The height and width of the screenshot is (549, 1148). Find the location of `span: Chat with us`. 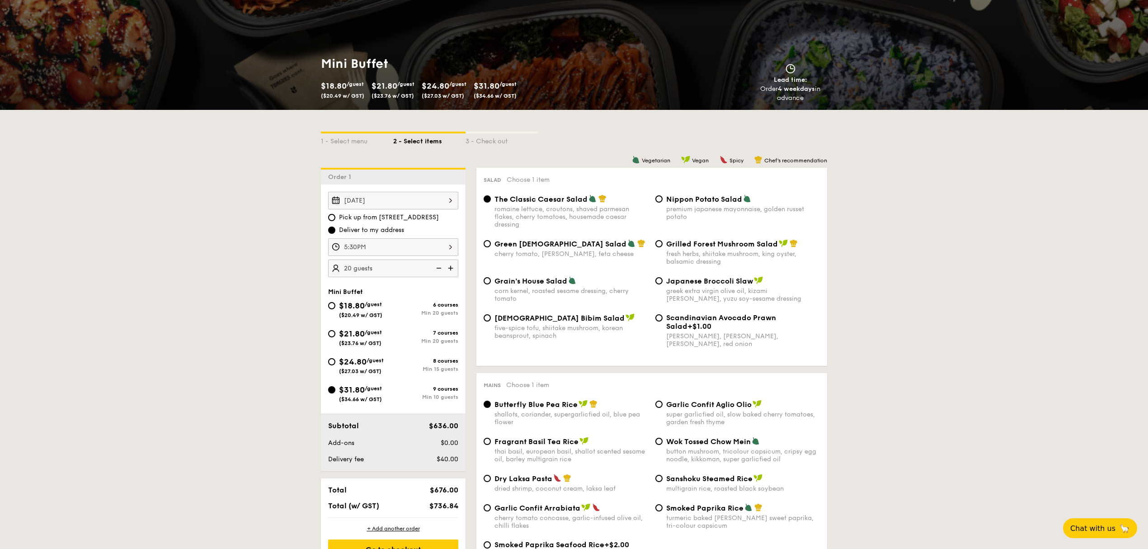

span: Chat with us is located at coordinates (1093, 528).